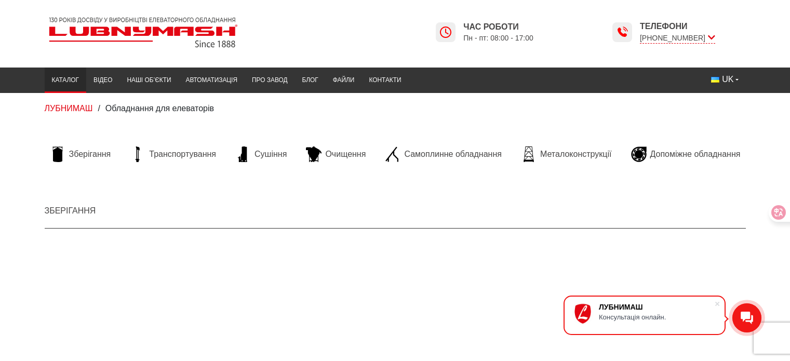  What do you see at coordinates (270, 80) in the screenshot?
I see `a: Про завод` at bounding box center [270, 80].